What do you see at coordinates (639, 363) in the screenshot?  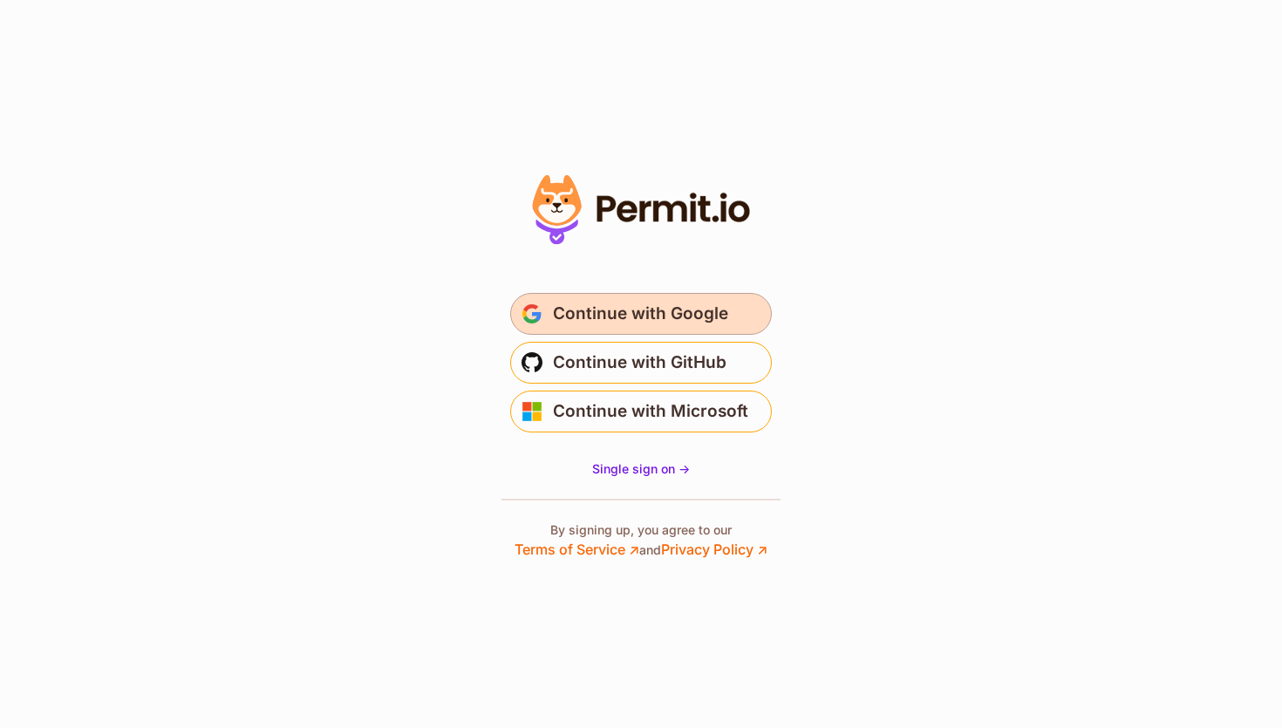 I see `span: Continue with GitHub` at bounding box center [639, 363].